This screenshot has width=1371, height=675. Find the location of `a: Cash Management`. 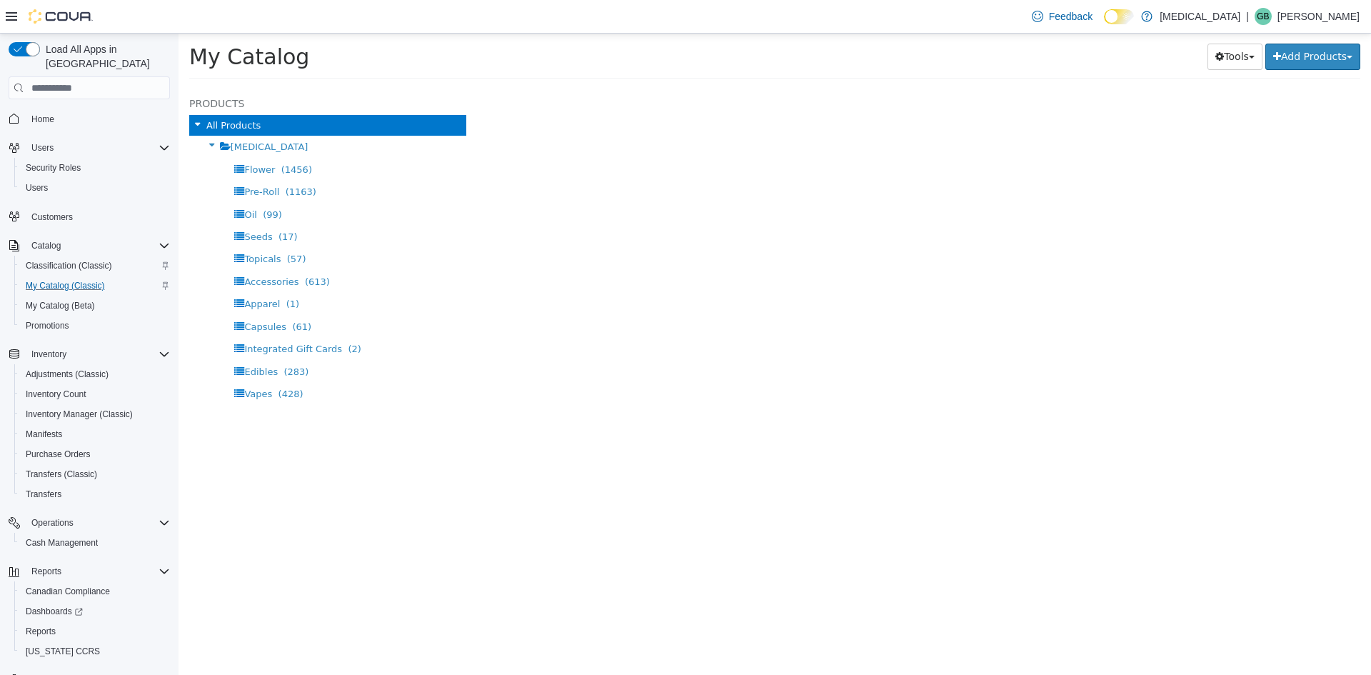

a: Cash Management is located at coordinates (61, 543).